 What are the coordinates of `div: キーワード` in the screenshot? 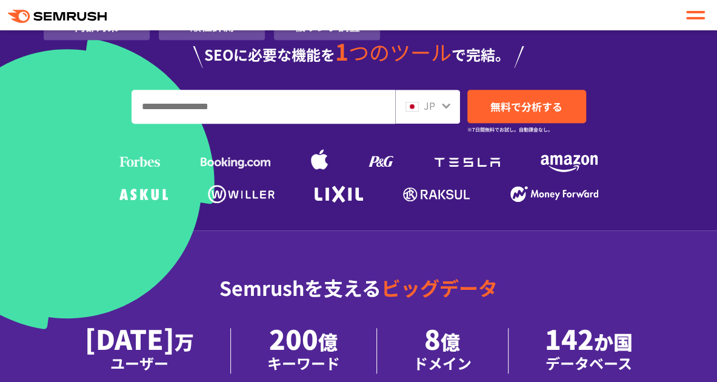 It's located at (304, 362).